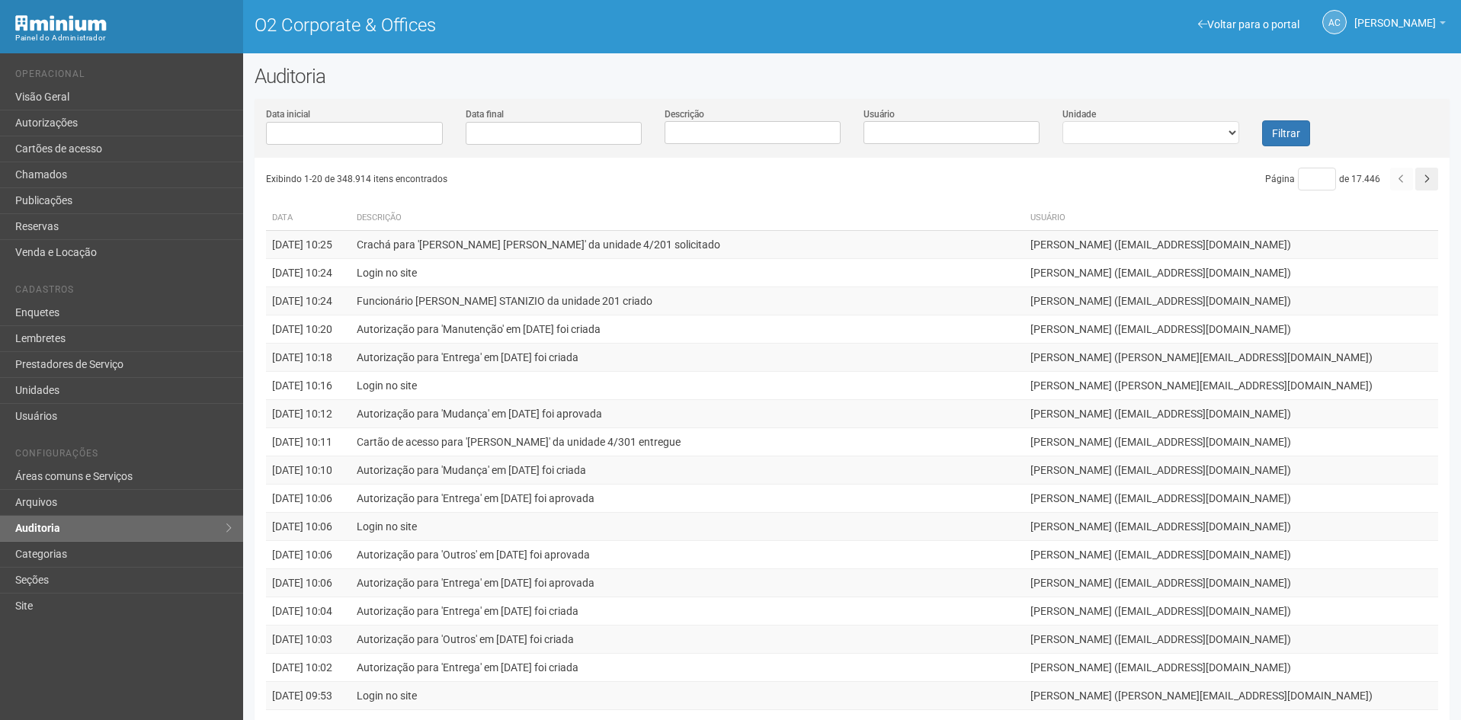  What do you see at coordinates (288, 114) in the screenshot?
I see `label: Data inicial` at bounding box center [288, 114].